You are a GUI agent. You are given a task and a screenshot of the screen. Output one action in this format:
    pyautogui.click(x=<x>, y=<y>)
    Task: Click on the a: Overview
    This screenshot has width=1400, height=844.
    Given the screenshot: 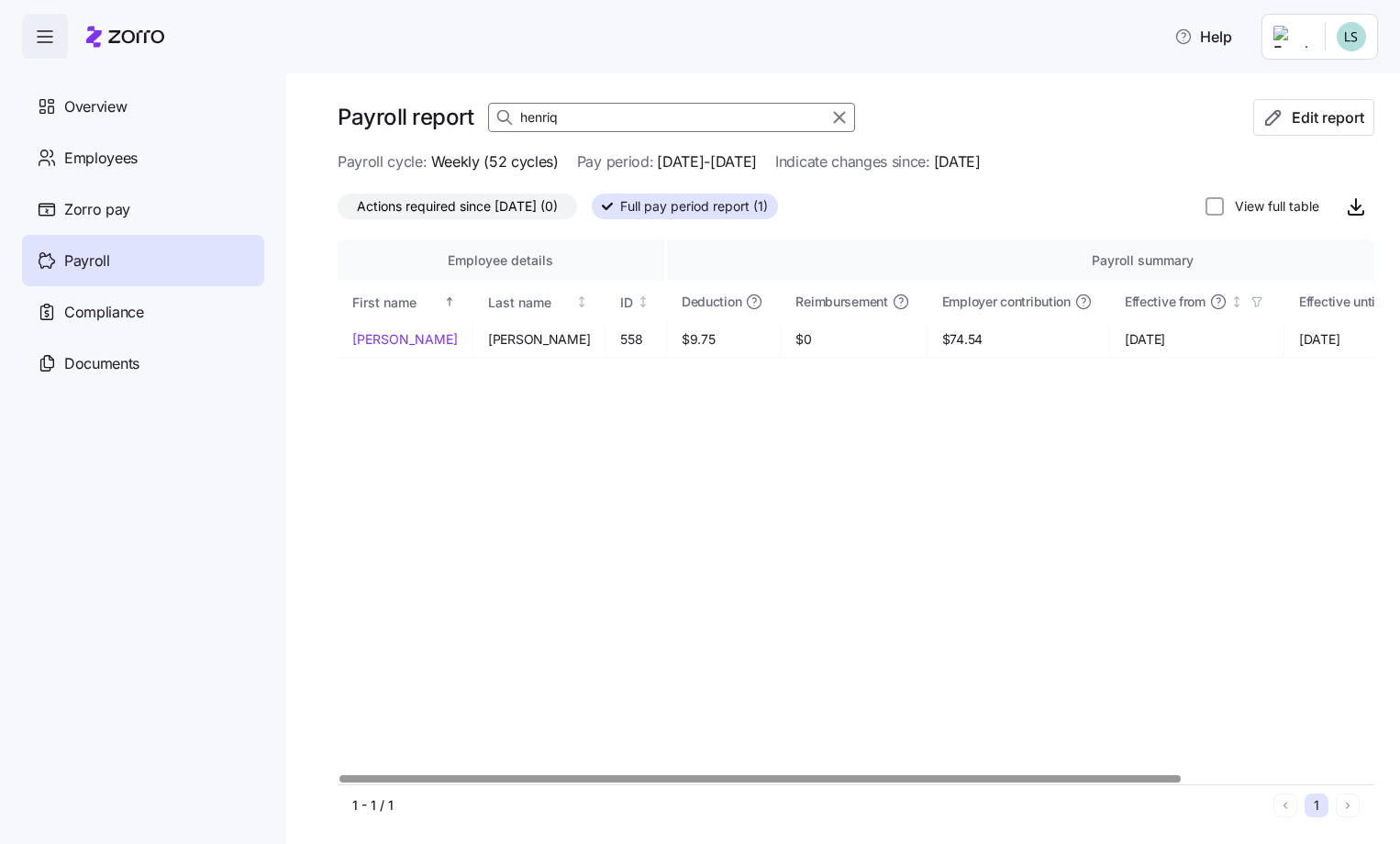 What is the action you would take?
    pyautogui.click(x=143, y=106)
    